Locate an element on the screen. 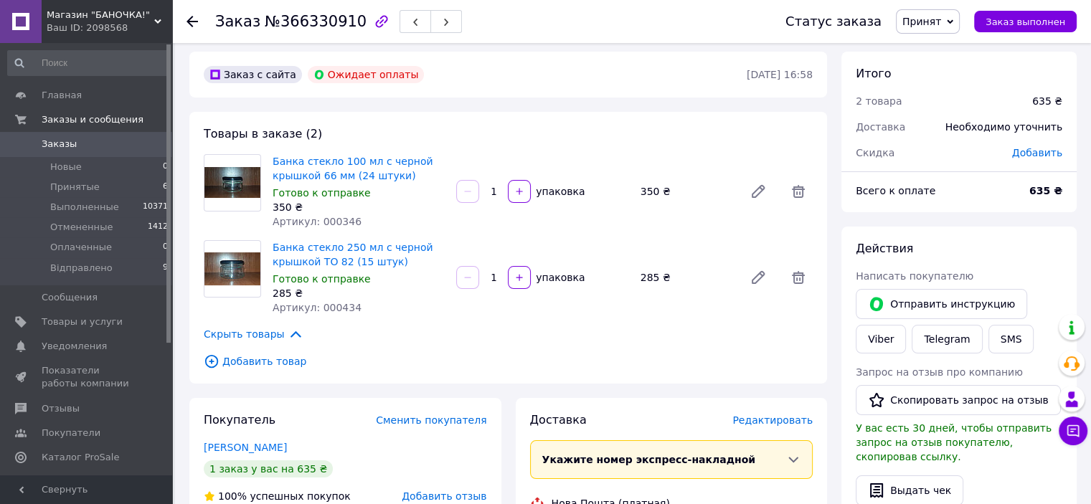  span: Новые is located at coordinates (66, 167).